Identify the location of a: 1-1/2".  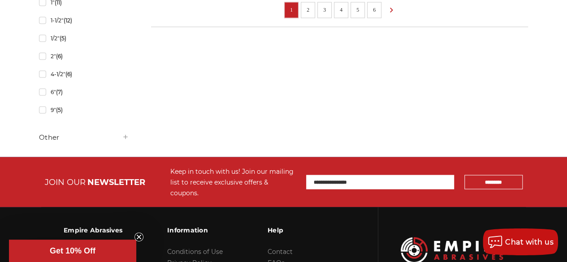
(84, 20).